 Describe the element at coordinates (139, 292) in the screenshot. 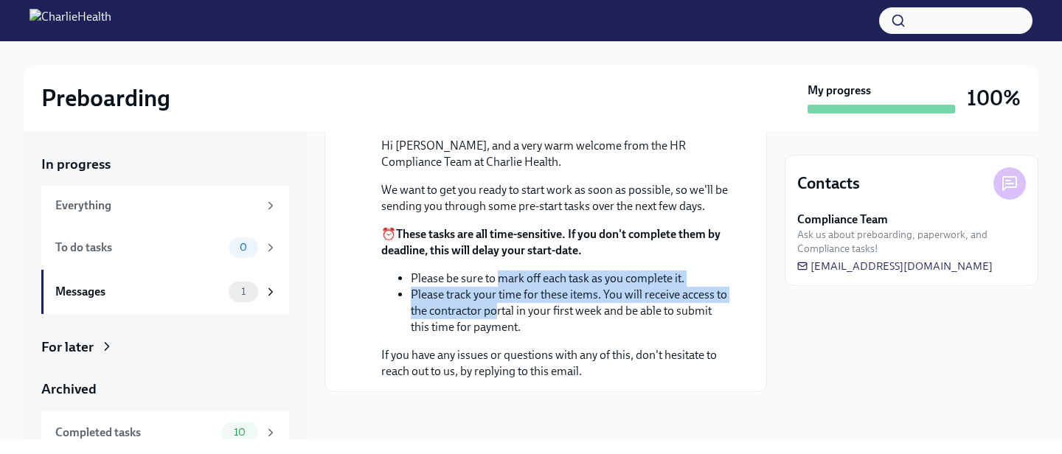

I see `div: Messages` at that location.